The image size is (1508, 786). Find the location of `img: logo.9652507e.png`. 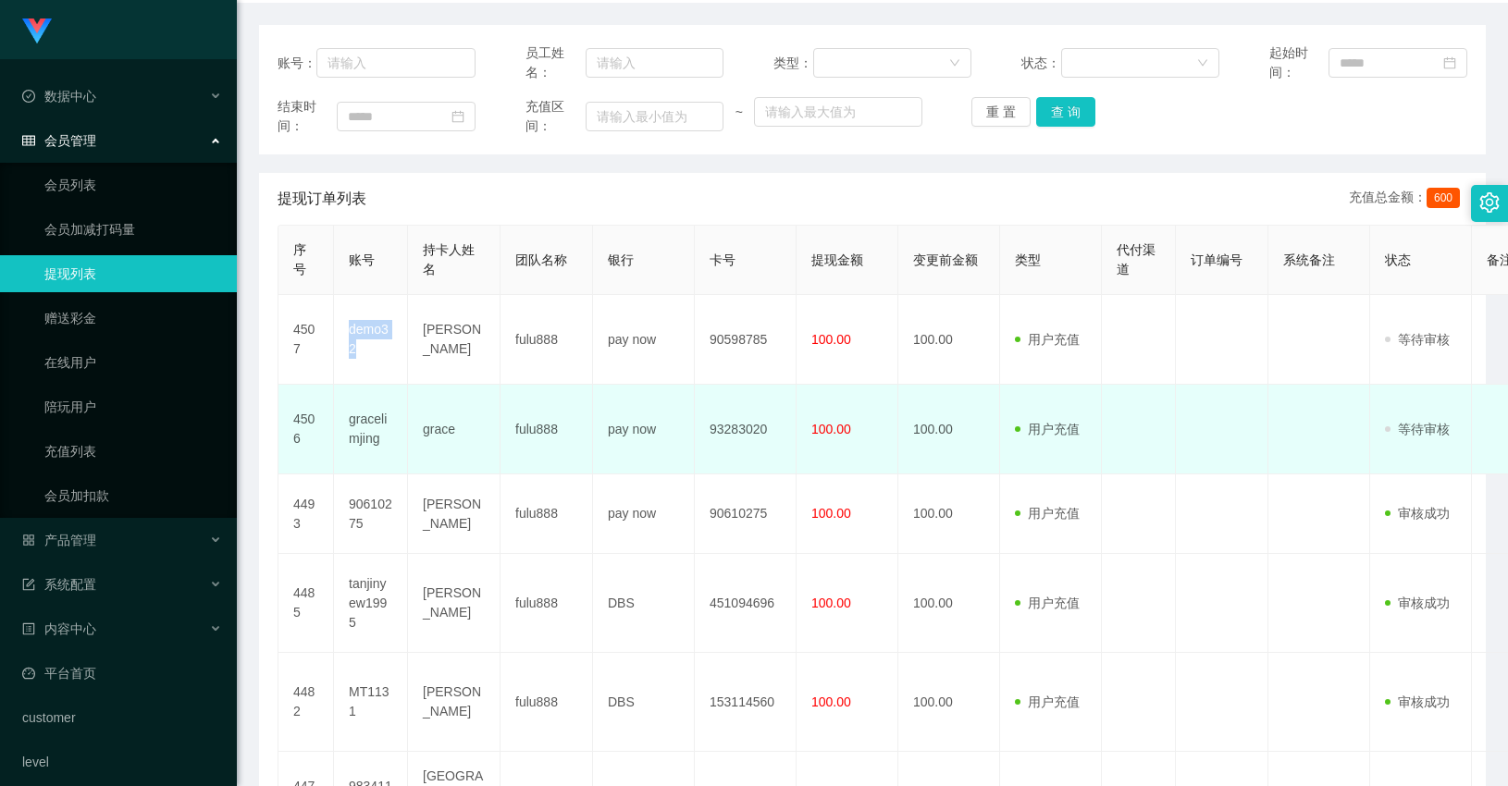

img: logo.9652507e.png is located at coordinates (37, 31).